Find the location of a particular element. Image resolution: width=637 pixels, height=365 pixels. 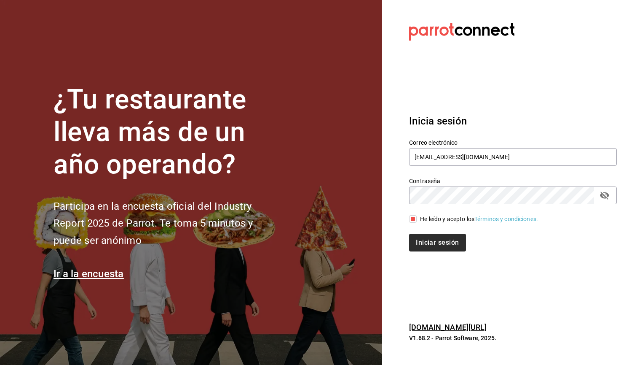

label: Contraseña is located at coordinates (513, 181).